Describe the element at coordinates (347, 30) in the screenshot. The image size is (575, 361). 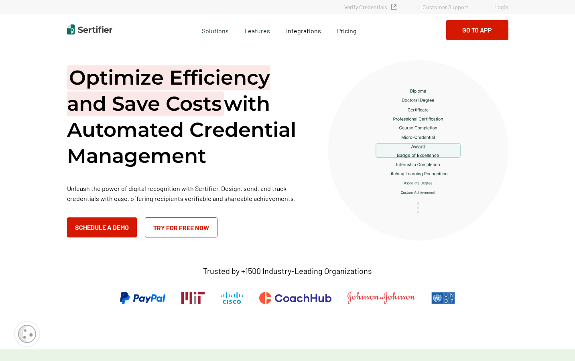
I see `span: Pricing` at that location.